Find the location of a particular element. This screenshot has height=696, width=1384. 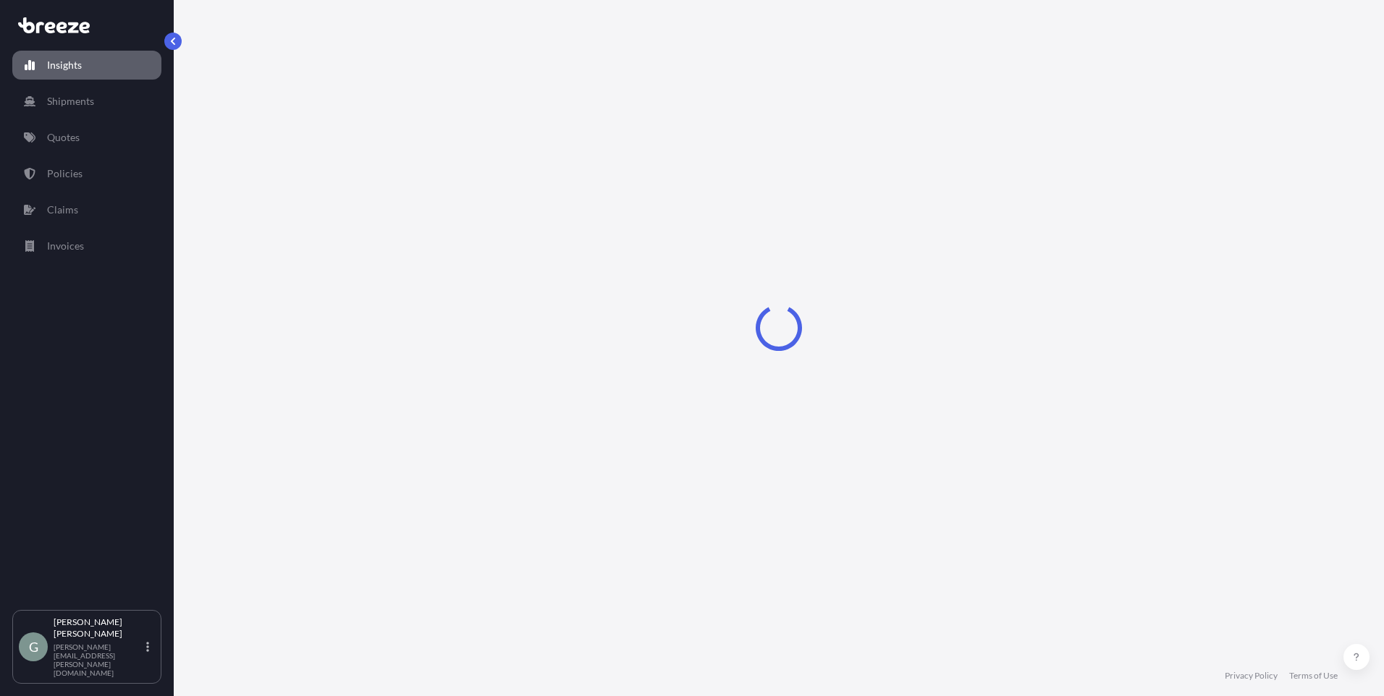

span: G is located at coordinates (33, 647).